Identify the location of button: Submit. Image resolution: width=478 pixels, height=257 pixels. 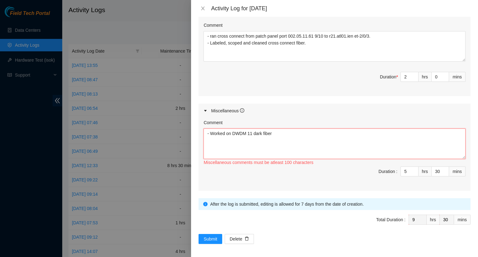
(210, 239).